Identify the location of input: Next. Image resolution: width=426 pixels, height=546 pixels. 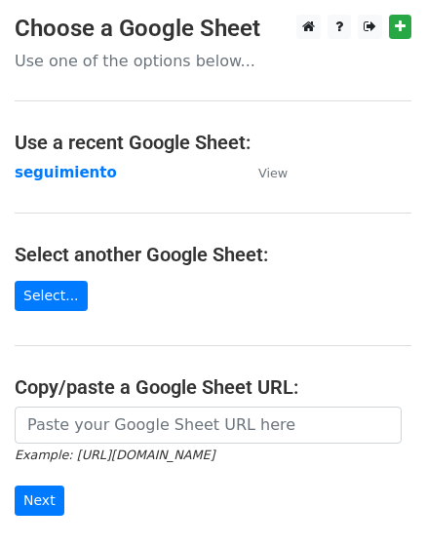
(39, 500).